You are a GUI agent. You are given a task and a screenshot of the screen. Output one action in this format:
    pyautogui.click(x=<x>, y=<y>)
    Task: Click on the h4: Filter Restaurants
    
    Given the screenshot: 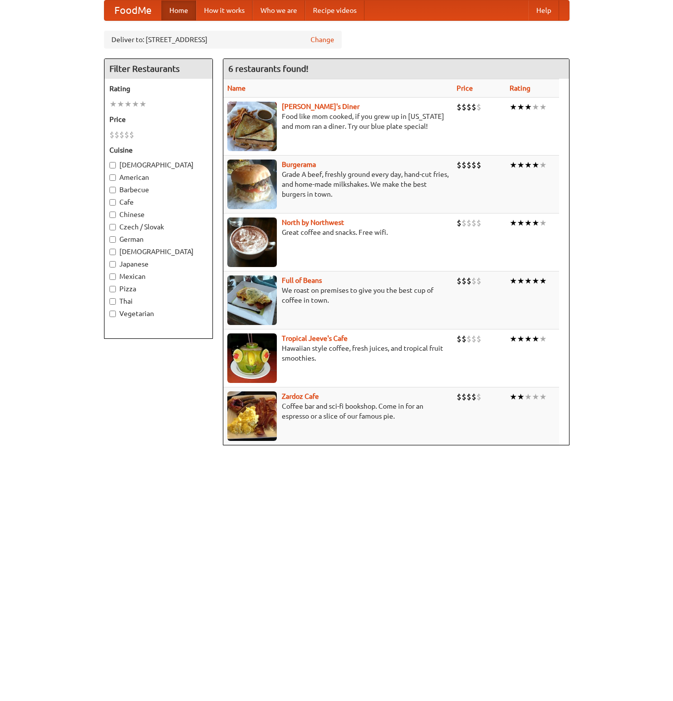 What is the action you would take?
    pyautogui.click(x=158, y=69)
    